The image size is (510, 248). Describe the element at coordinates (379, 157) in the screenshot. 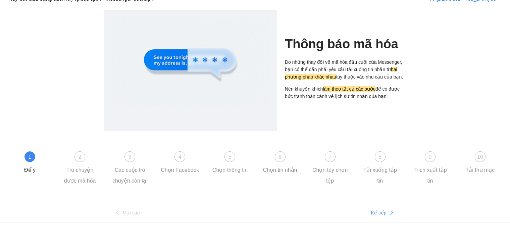

I see `font: 8` at that location.